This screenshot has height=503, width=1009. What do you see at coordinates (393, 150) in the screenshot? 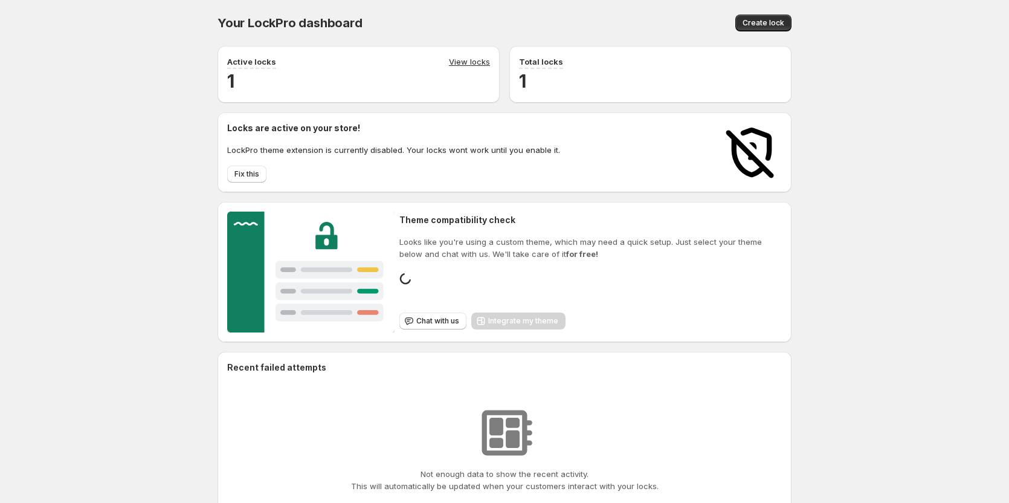
I see `p: LockPro theme extension is currently disabled. Your locks wont work until you enable it.` at bounding box center [393, 150].